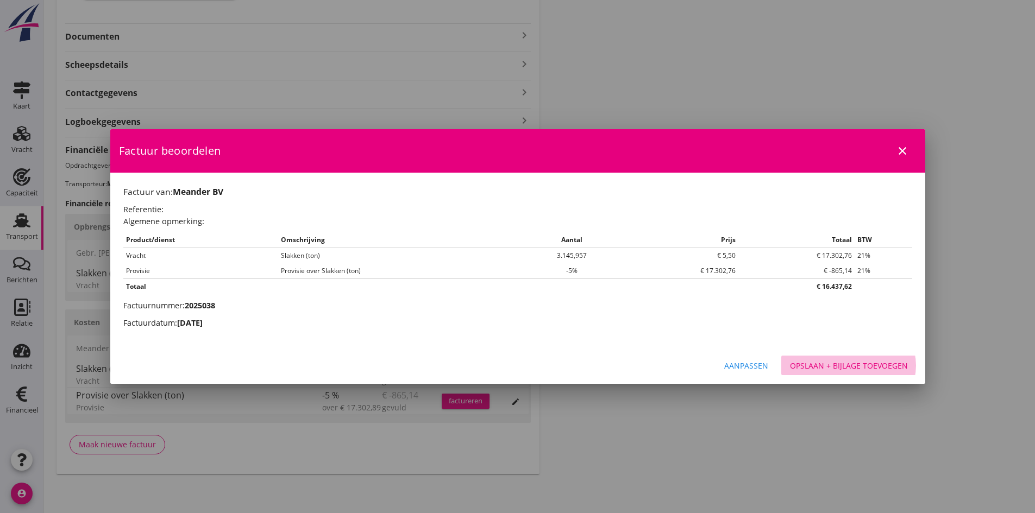  Describe the element at coordinates (198, 192) in the screenshot. I see `strong: Meander BV` at that location.